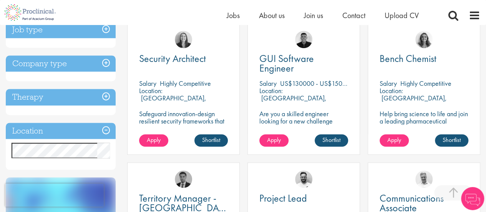 Image resolution: width=486 pixels, height=212 pixels. Describe the element at coordinates (401, 15) in the screenshot. I see `span: Upload CV` at that location.